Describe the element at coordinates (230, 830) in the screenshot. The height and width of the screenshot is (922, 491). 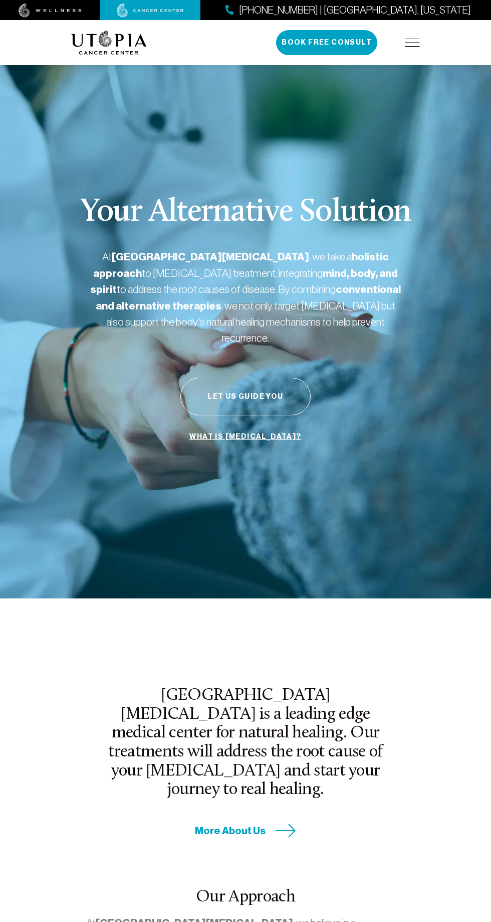
I see `span: More About Us` at that location.